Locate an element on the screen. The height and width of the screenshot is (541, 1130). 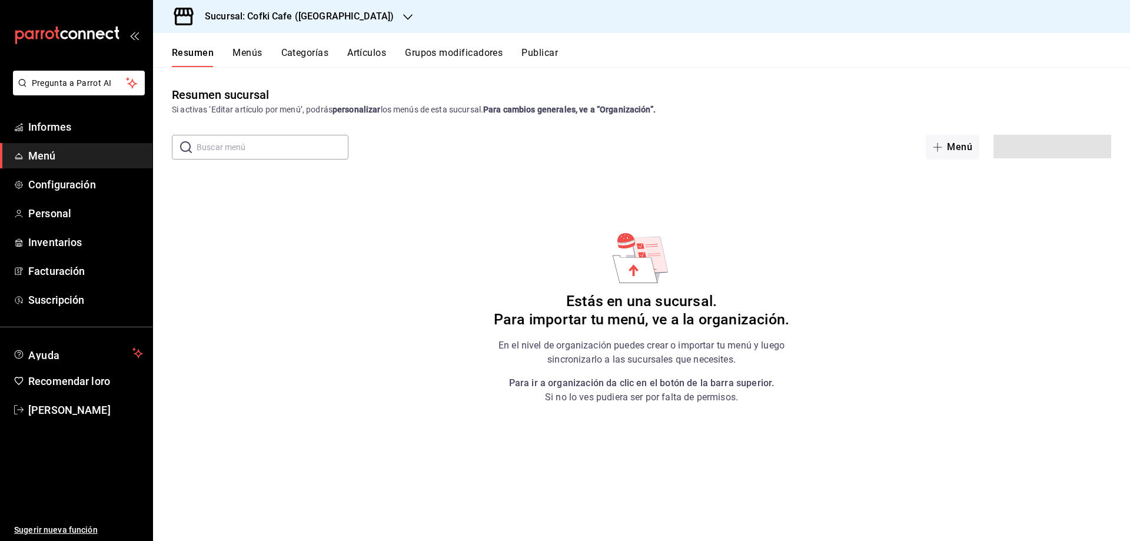
button: Menús is located at coordinates (247, 57).